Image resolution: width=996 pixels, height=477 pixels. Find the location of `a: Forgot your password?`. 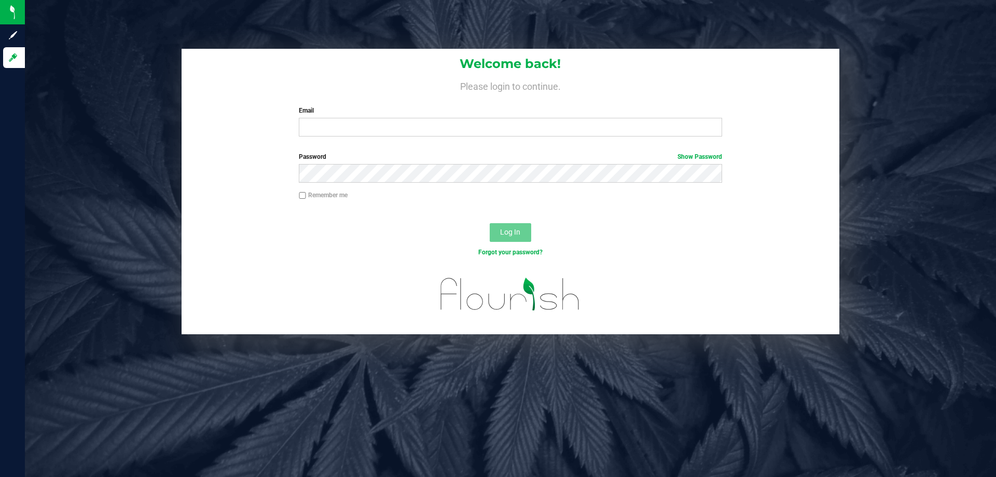

a: Forgot your password? is located at coordinates (511, 252).